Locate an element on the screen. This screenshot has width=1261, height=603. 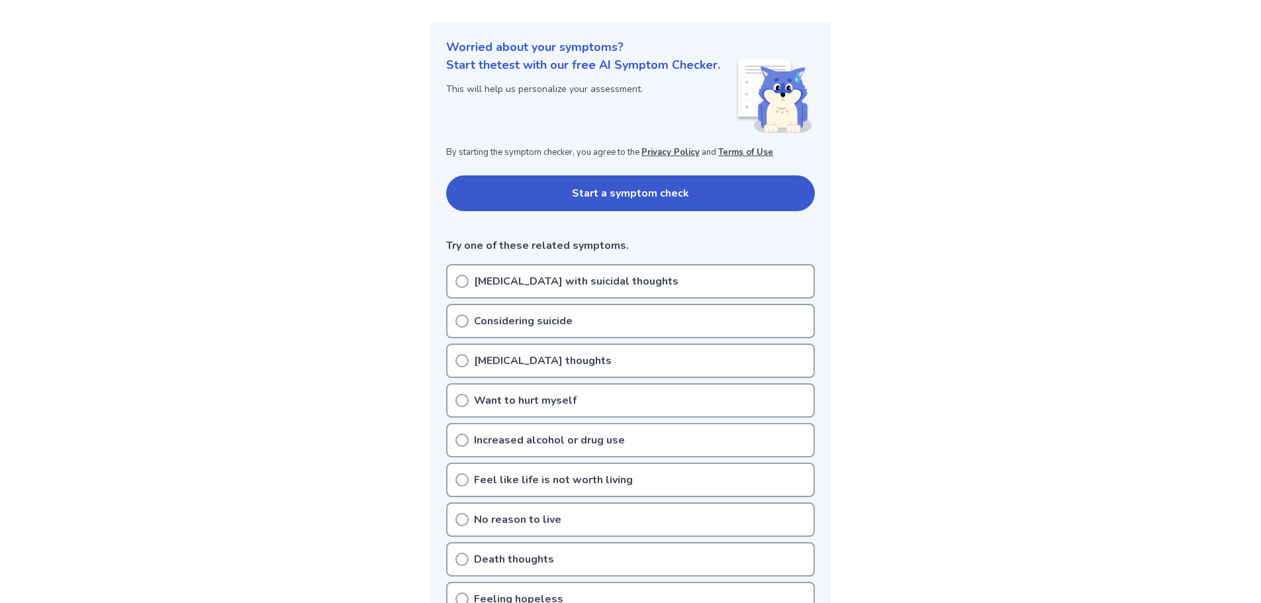
p: Worried about your symptoms? is located at coordinates (630, 47).